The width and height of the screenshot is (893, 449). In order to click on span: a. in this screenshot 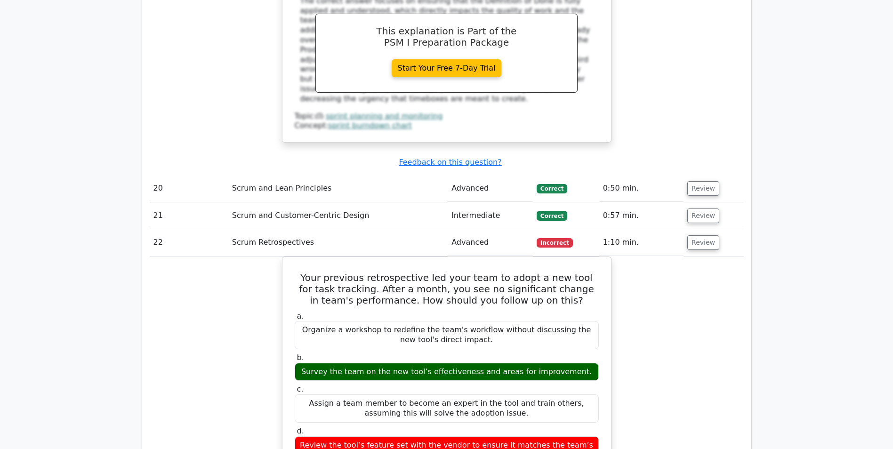, I will do `click(300, 316)`.